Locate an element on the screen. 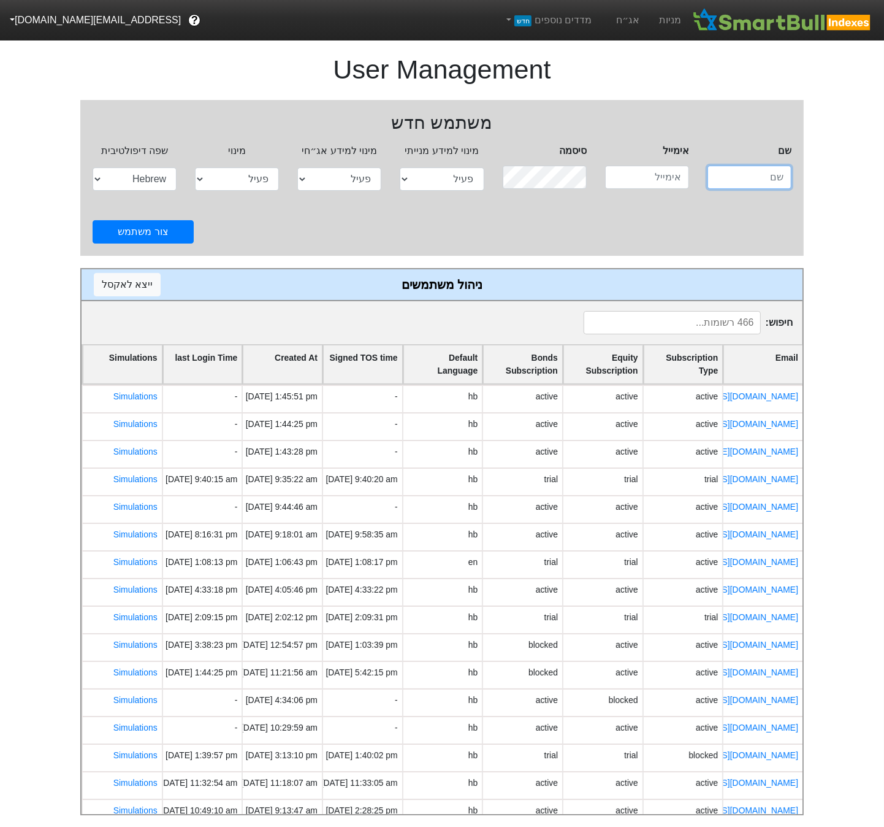  label: מינוי is located at coordinates (237, 151).